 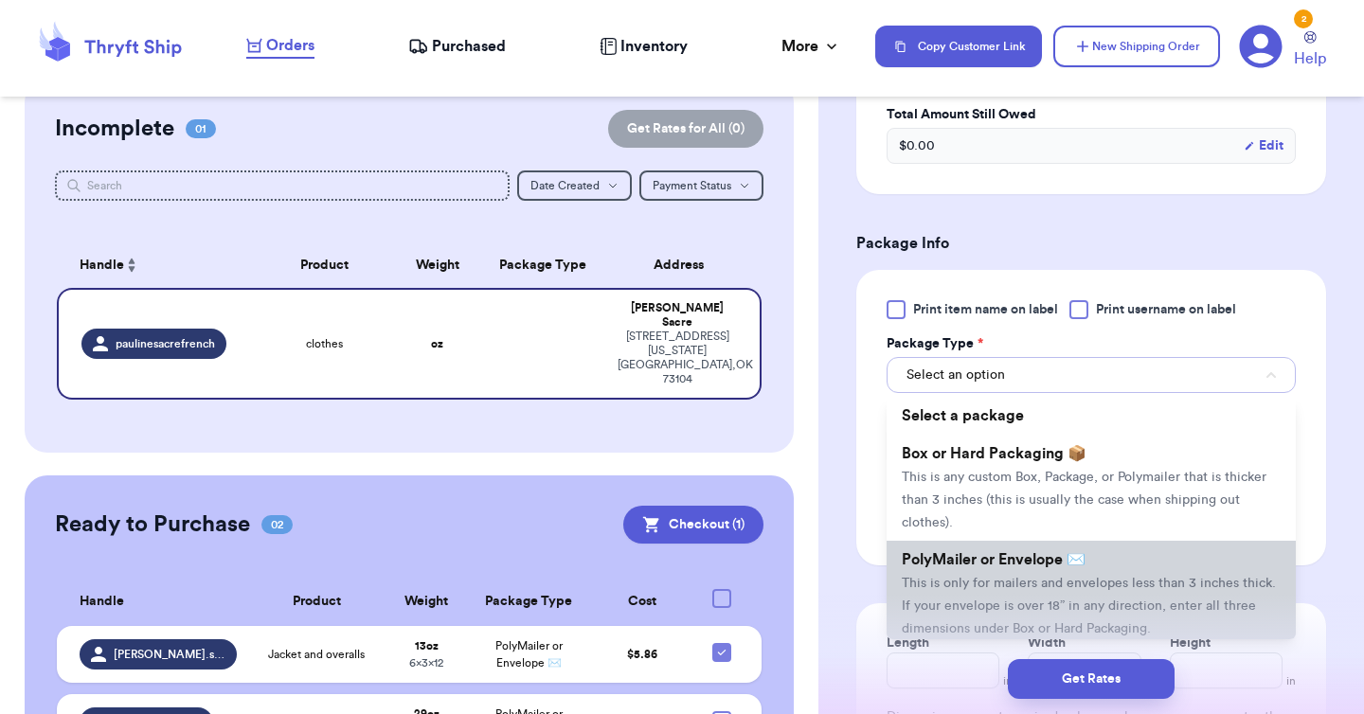 I want to click on label: Height, so click(x=1190, y=643).